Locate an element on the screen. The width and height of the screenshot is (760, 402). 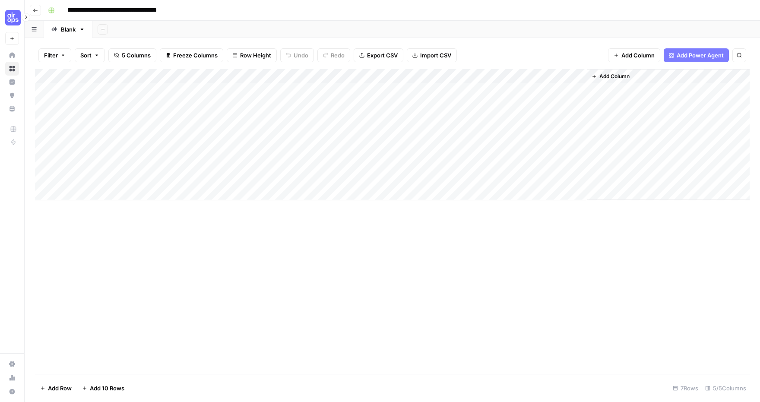
span: Row Height is located at coordinates (255, 55).